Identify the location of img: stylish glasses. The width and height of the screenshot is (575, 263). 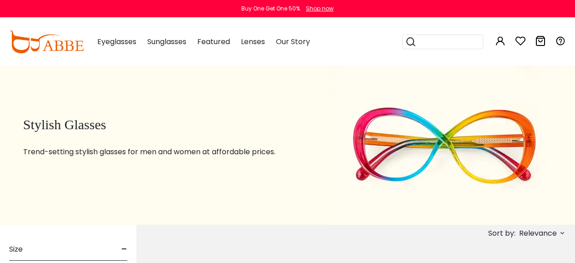
(444, 145).